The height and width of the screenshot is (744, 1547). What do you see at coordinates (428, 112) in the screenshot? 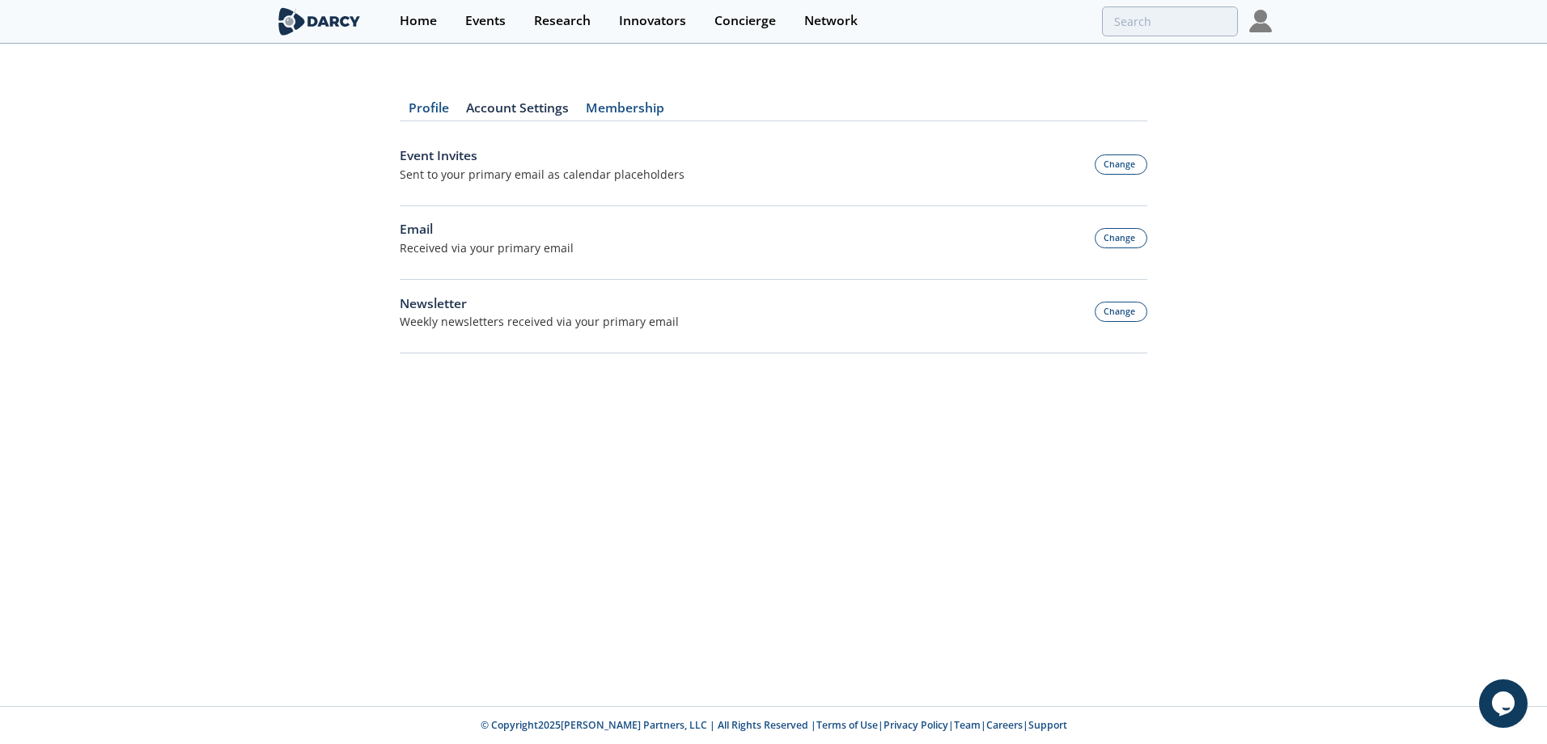
I see `a: Profile` at bounding box center [428, 112].